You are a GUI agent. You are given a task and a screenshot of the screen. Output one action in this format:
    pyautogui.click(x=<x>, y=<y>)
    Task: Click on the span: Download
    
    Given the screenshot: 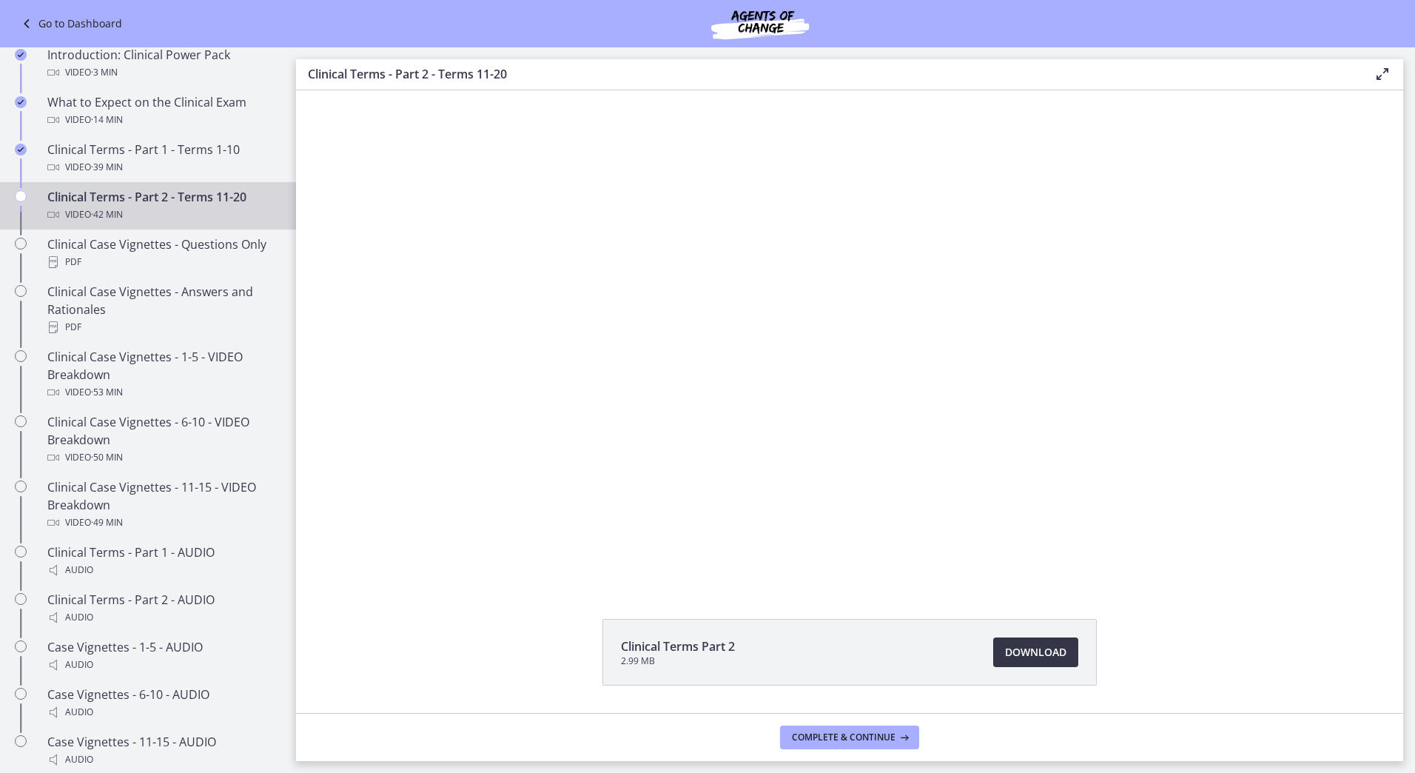 What is the action you would take?
    pyautogui.click(x=1035, y=652)
    